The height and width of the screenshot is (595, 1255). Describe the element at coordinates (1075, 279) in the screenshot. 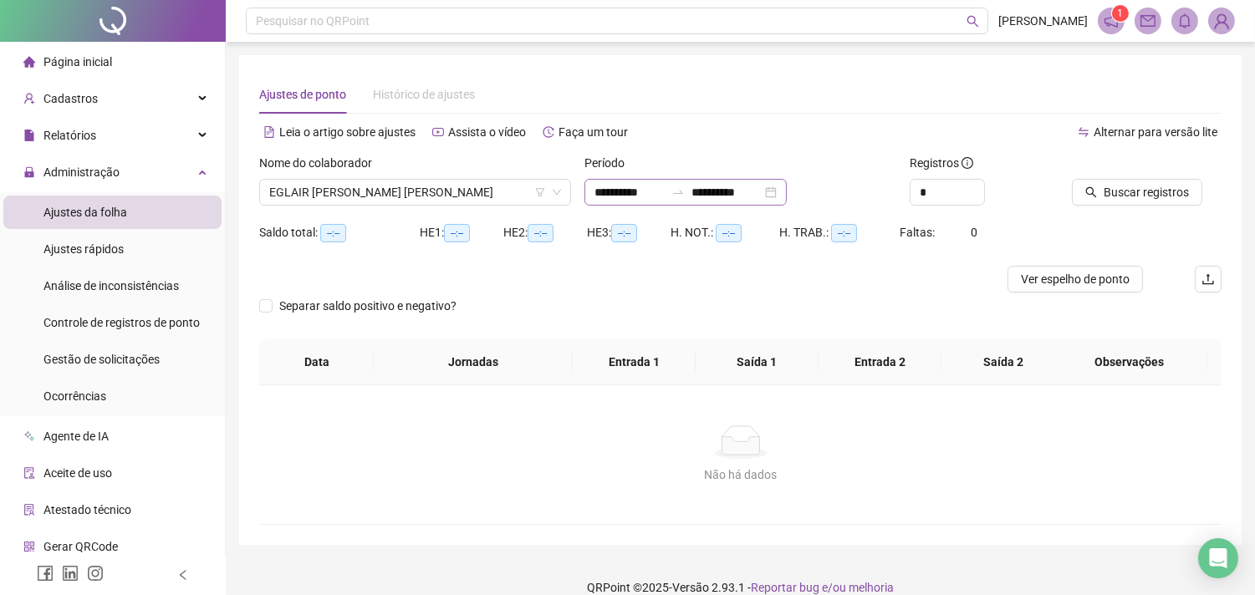

I see `span: Ver espelho de ponto` at that location.